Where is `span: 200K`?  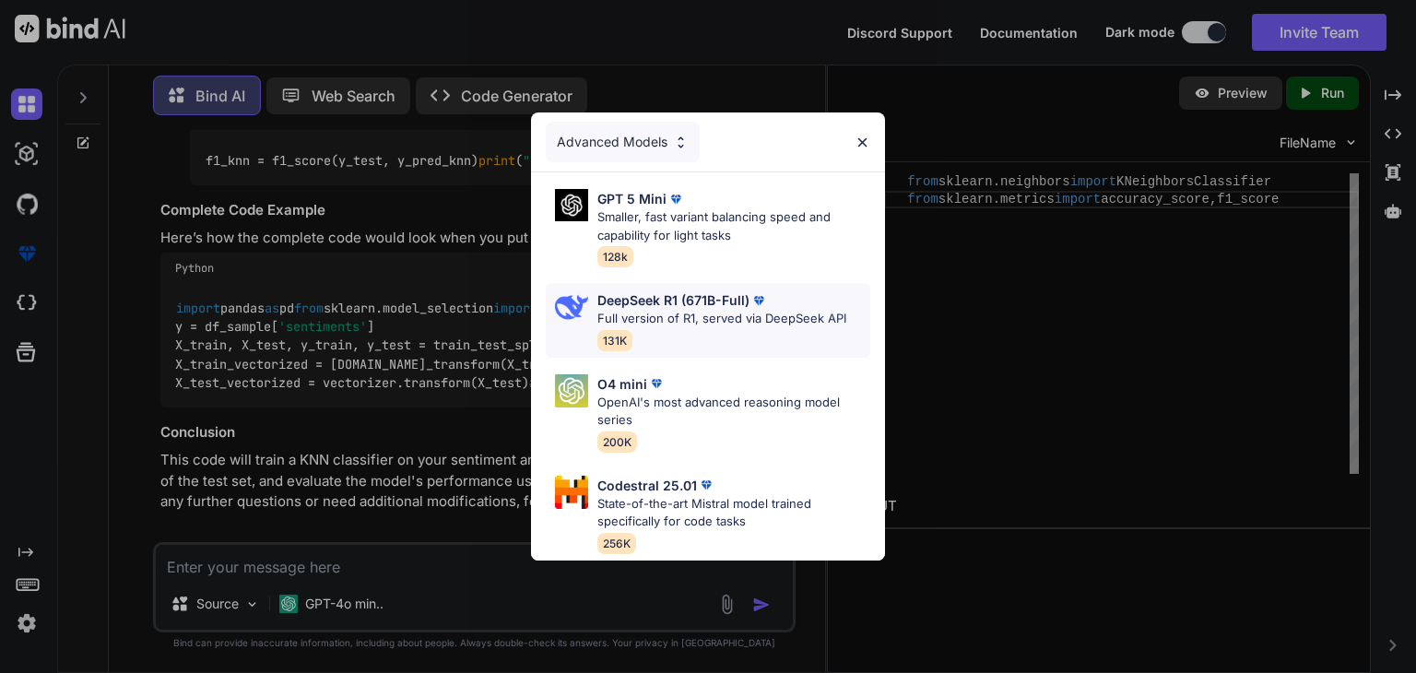
span: 200K is located at coordinates (617, 442).